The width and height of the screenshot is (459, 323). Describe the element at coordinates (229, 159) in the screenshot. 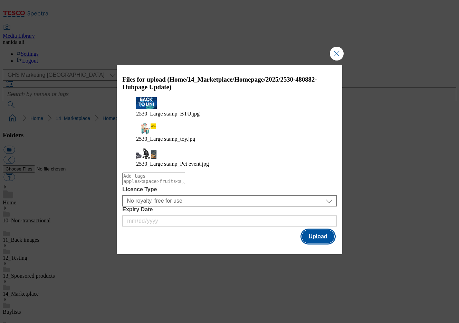

I see `div: Modal` at that location.